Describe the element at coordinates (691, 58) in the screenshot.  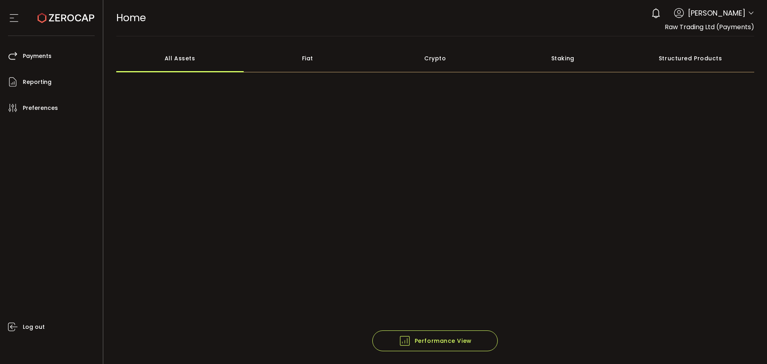
I see `div: Structured Products` at that location.